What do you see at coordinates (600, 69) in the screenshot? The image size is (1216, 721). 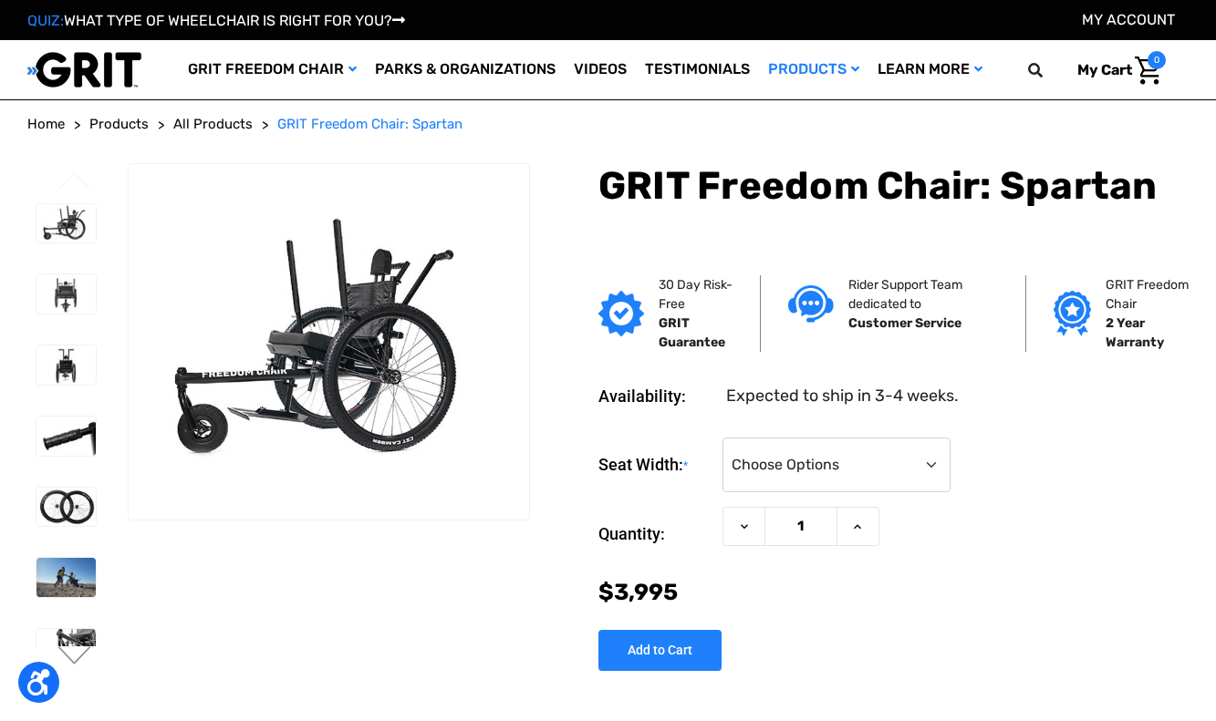 I see `a: Videos` at bounding box center [600, 69].